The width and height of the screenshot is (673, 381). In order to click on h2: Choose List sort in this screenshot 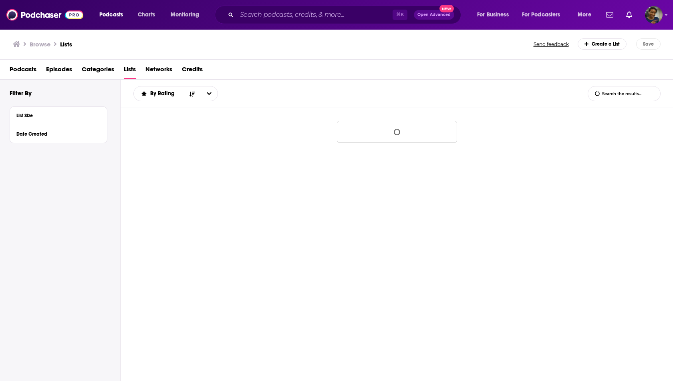, I will do `click(175, 94)`.